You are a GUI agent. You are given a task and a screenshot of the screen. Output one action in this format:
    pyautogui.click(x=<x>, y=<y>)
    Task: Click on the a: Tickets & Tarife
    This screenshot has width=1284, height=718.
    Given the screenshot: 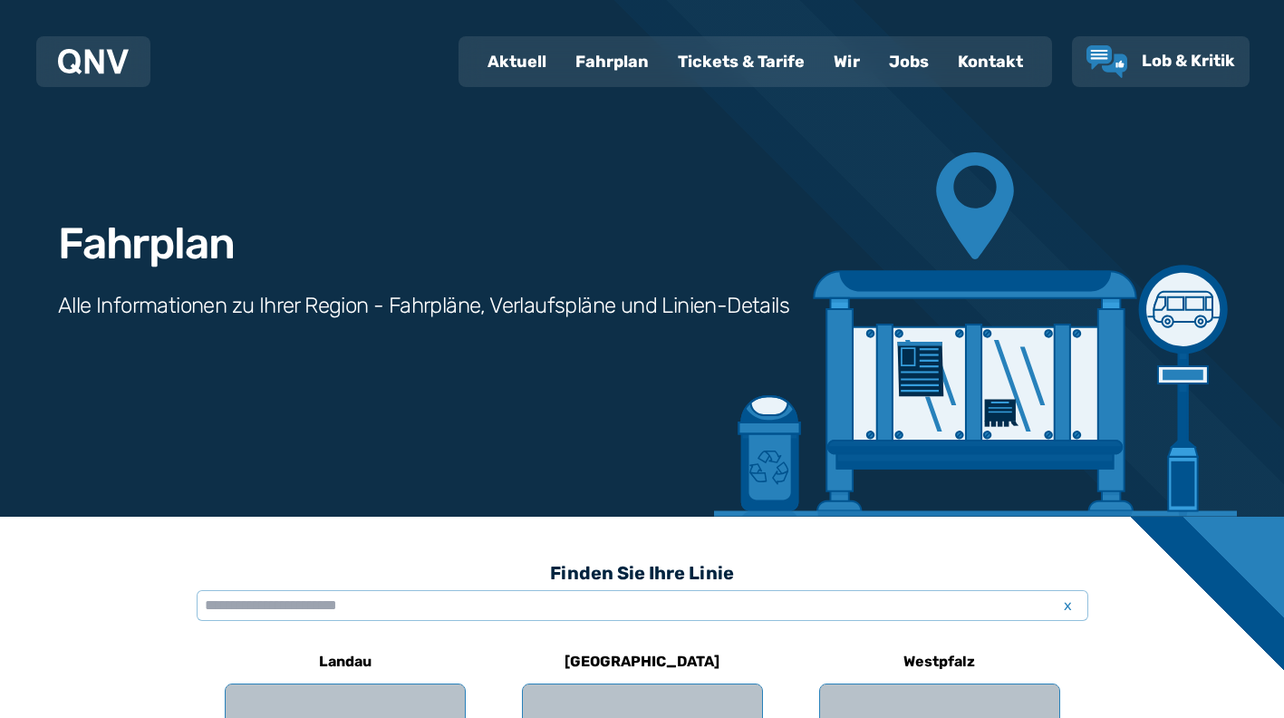 What is the action you would take?
    pyautogui.click(x=741, y=62)
    